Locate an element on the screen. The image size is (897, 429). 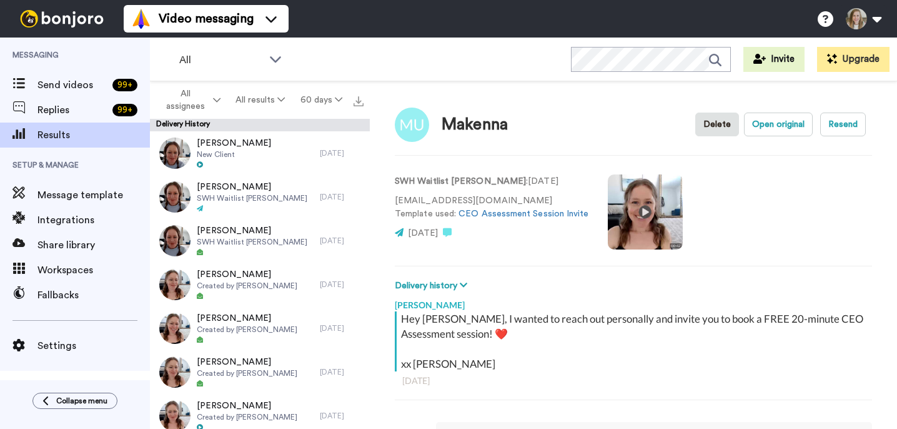
span: Message template is located at coordinates (94, 195).